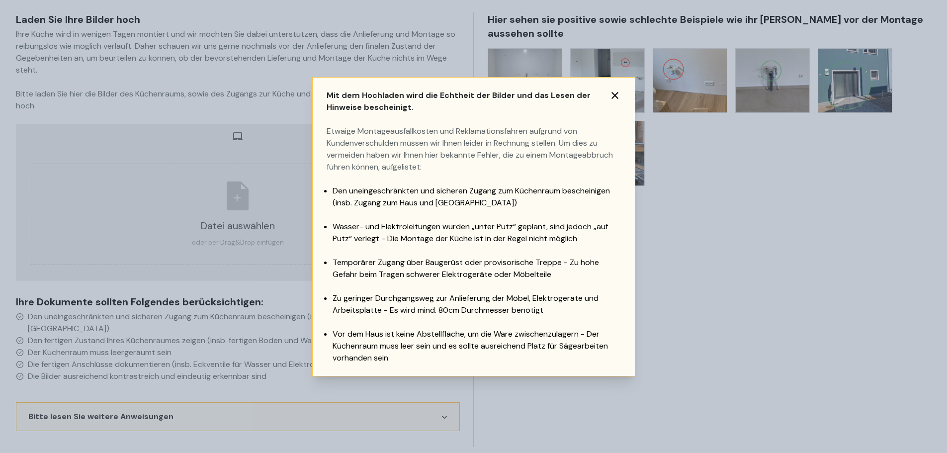  Describe the element at coordinates (474, 155) in the screenshot. I see `p: Etwaige Montageausfallkosten und Reklamationsfahren aufgrund von Kundenverschulden müssen wir Ihn...` at that location.